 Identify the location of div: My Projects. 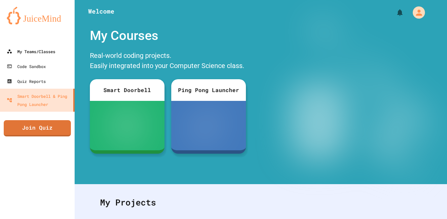
(261, 203).